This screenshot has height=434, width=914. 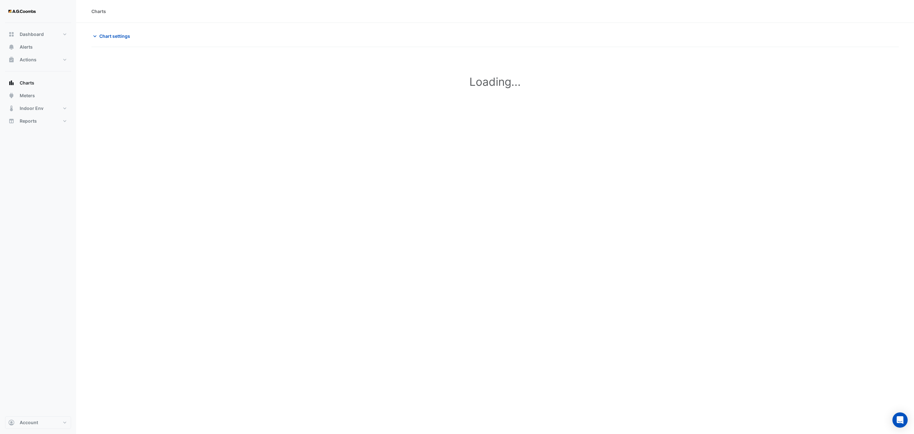 What do you see at coordinates (113, 36) in the screenshot?
I see `button: Chart settings` at bounding box center [113, 36].